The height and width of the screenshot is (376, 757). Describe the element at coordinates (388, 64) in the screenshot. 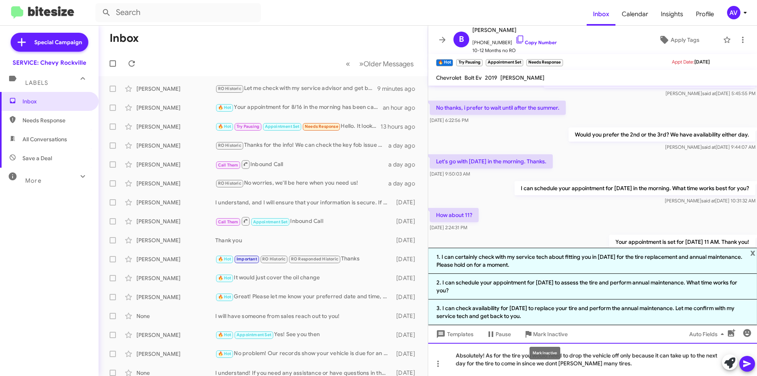

I see `span: Older Messages` at that location.